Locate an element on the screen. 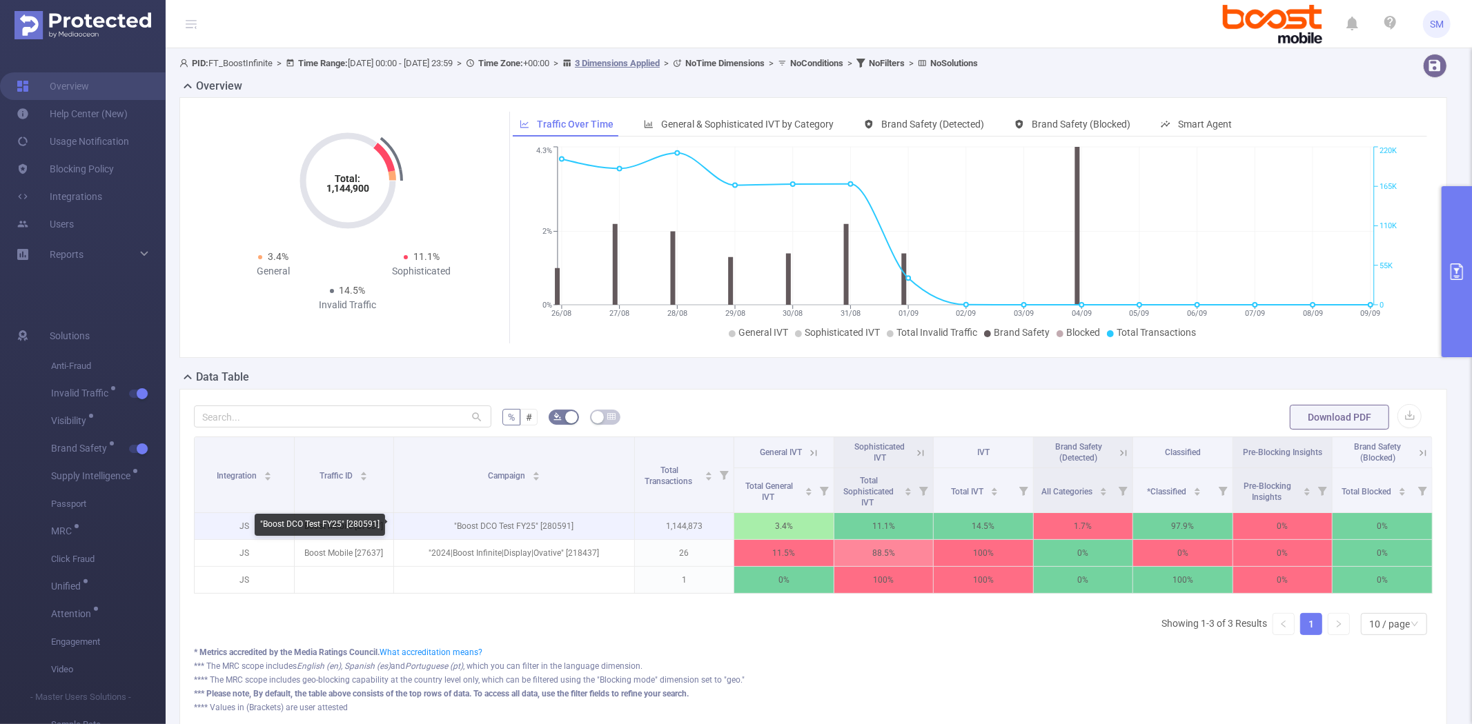  span: 14.5% is located at coordinates (353, 290).